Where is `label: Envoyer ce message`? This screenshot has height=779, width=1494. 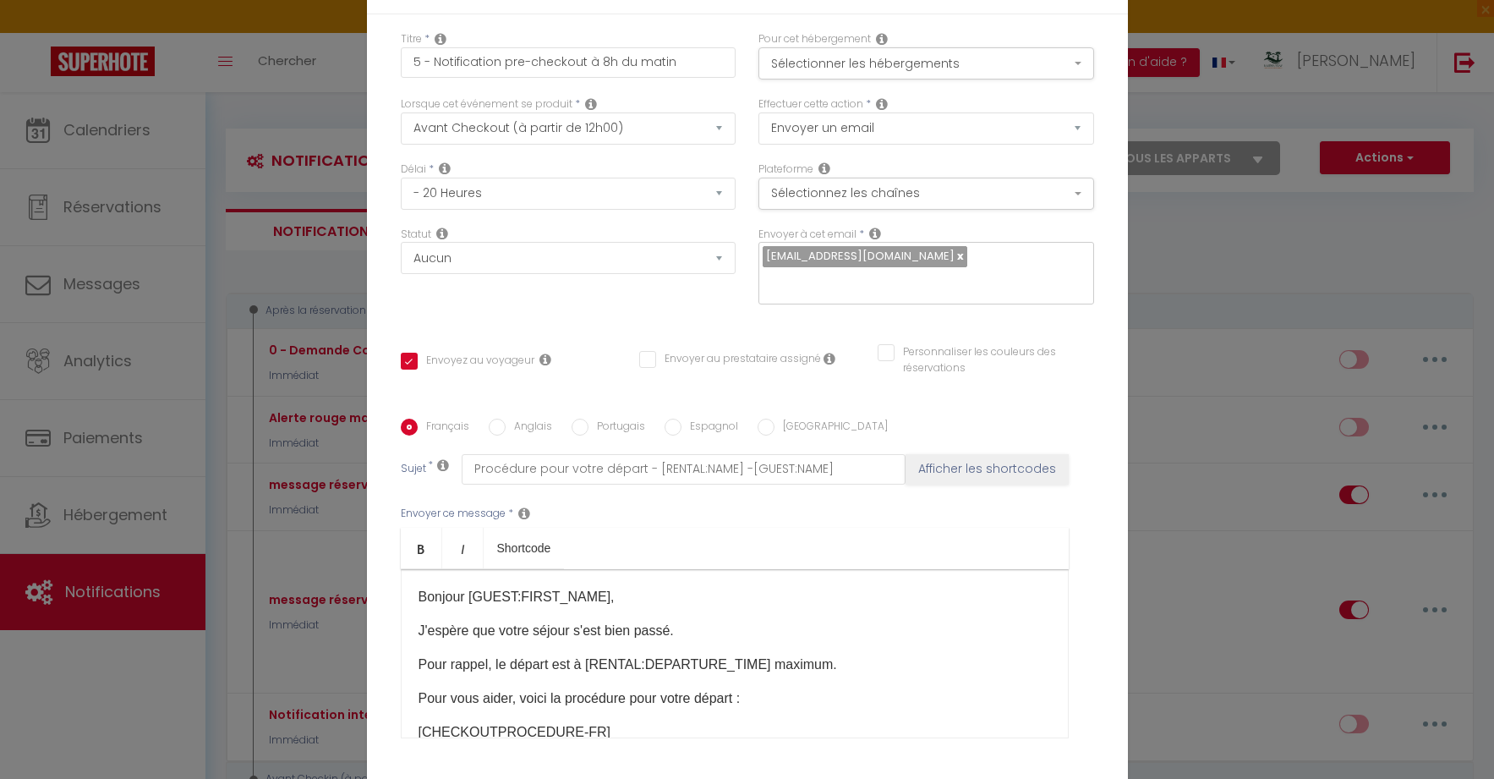
label: Envoyer ce message is located at coordinates (453, 513).